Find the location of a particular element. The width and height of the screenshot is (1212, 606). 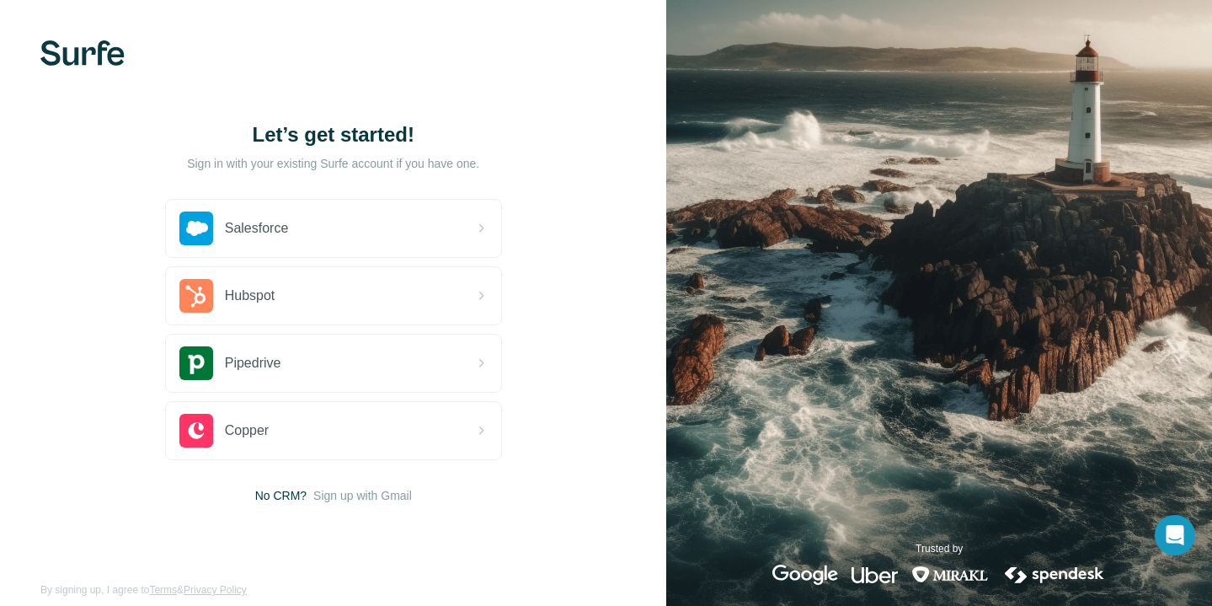

span: Hubspot is located at coordinates (250, 296).